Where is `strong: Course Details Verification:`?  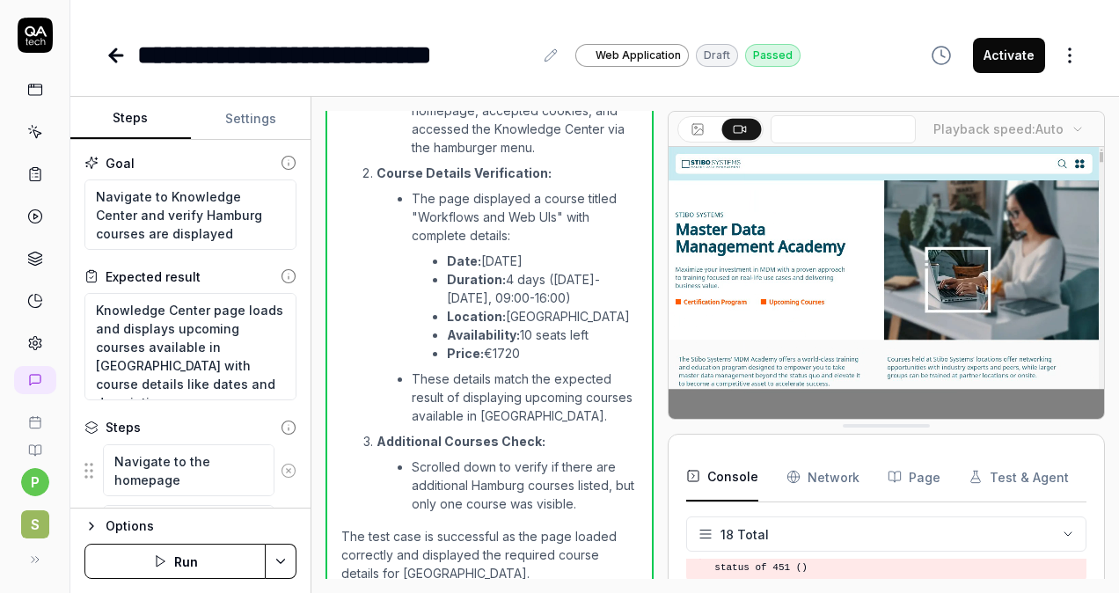 strong: Course Details Verification: is located at coordinates (463, 172).